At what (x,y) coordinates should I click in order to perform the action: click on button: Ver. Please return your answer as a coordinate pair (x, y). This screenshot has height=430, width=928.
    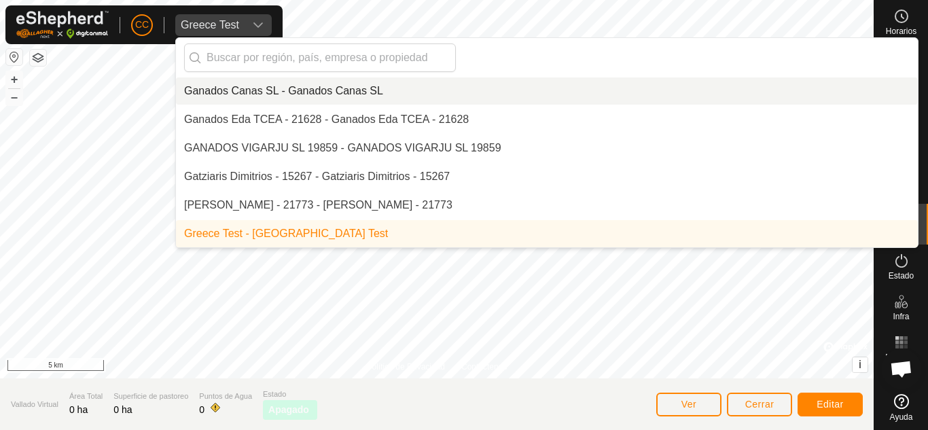
    Looking at the image, I should click on (689, 404).